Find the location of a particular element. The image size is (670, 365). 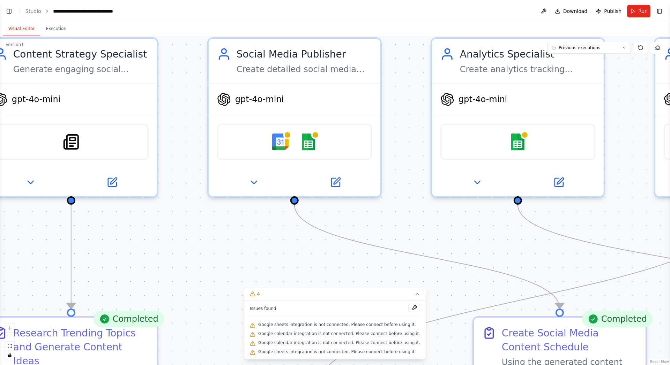

div: React Flow controls is located at coordinates (10, 342).